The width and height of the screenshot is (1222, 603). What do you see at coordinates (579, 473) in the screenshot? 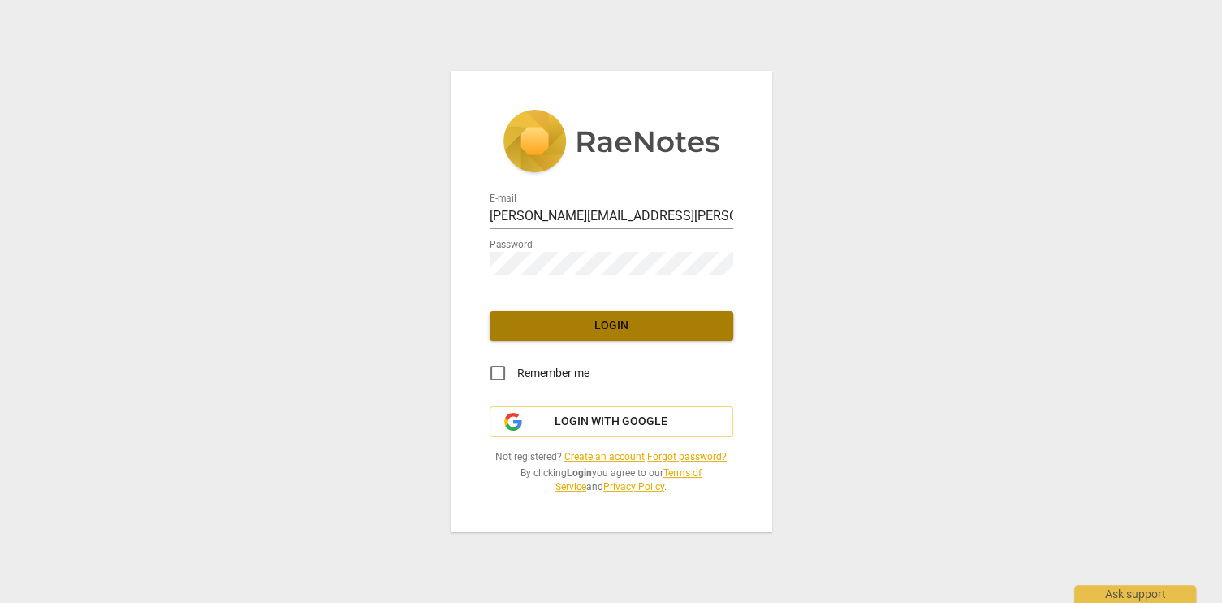
I see `b: Login` at bounding box center [579, 473].